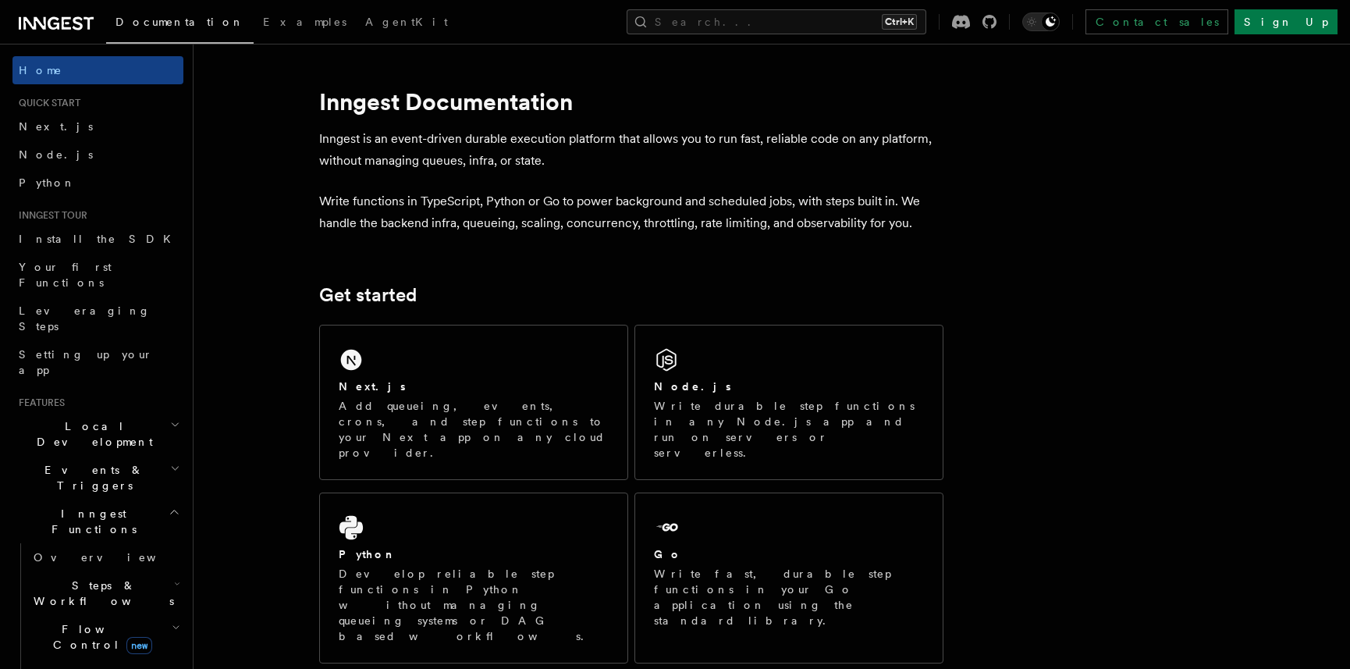 The width and height of the screenshot is (1350, 669). Describe the element at coordinates (50, 215) in the screenshot. I see `span: Inngest tour` at that location.